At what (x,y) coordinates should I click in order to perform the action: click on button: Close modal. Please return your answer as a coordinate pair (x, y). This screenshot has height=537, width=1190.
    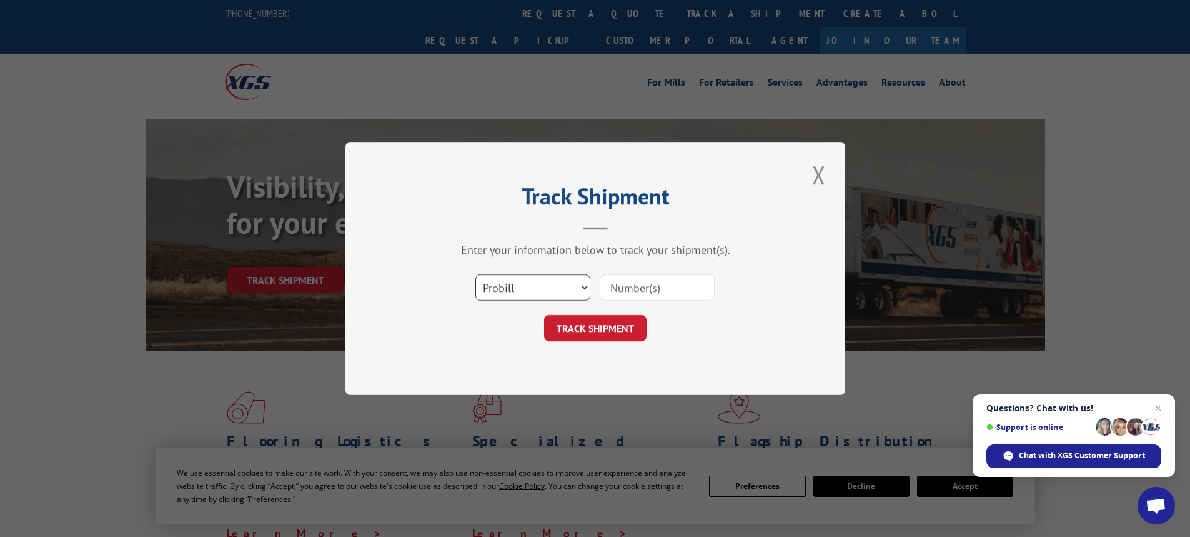
    Looking at the image, I should click on (819, 174).